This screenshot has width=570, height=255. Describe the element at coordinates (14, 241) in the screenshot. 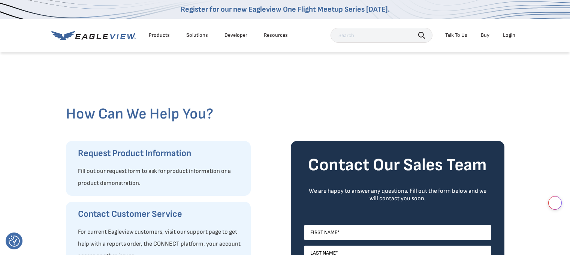

I see `button: Consent Preferences` at that location.